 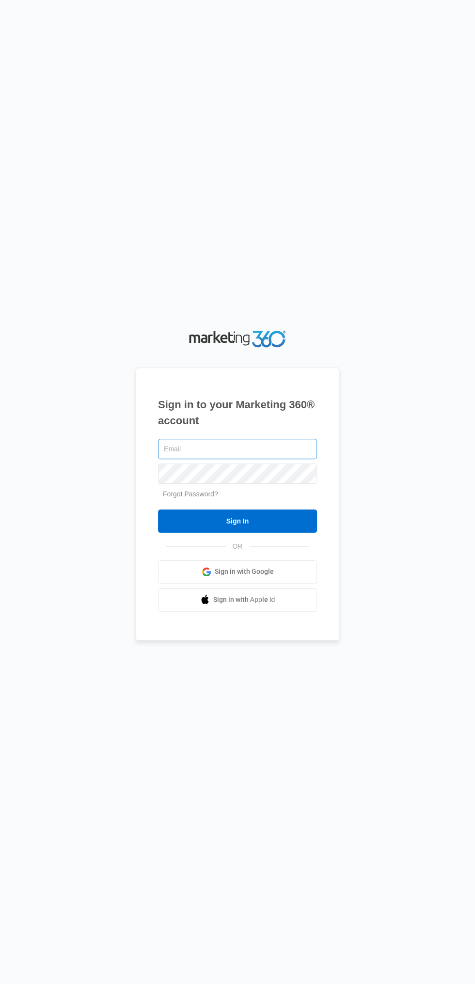 I want to click on a: Forgot Password?, so click(x=190, y=494).